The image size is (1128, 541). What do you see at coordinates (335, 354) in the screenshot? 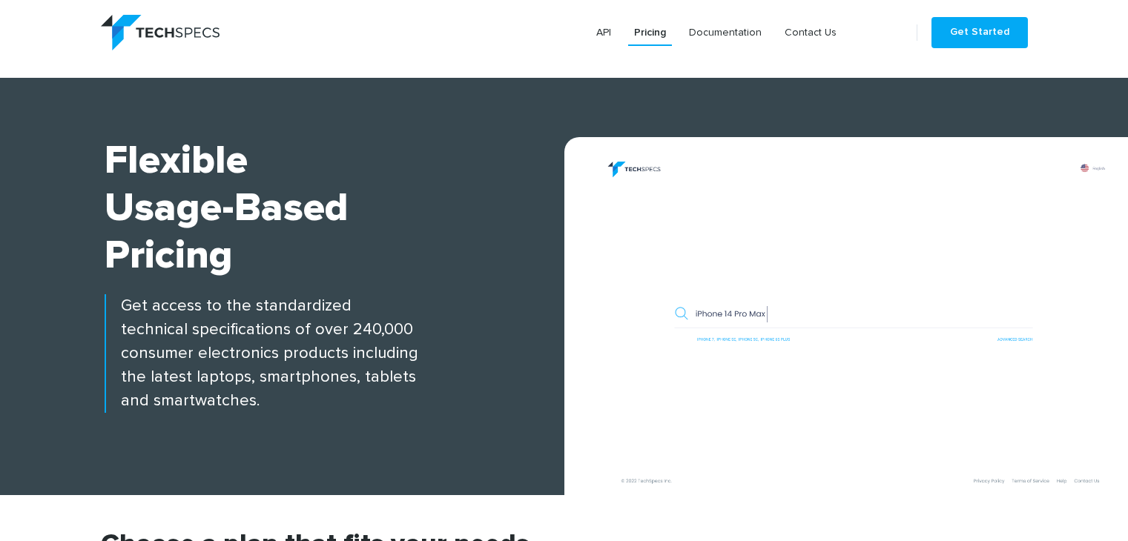
I see `p: Get access to the standardized technical specifications of over 240,000 consumer electronics prod...` at bounding box center [335, 354].